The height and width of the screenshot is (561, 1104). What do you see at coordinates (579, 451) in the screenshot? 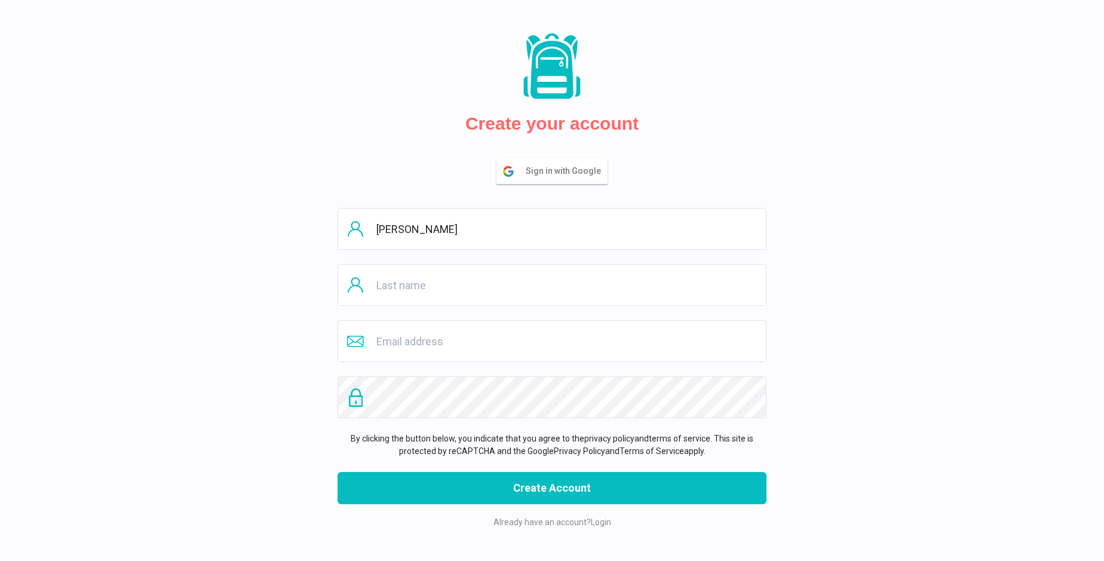
I see `a: Privacy Policy` at bounding box center [579, 451].